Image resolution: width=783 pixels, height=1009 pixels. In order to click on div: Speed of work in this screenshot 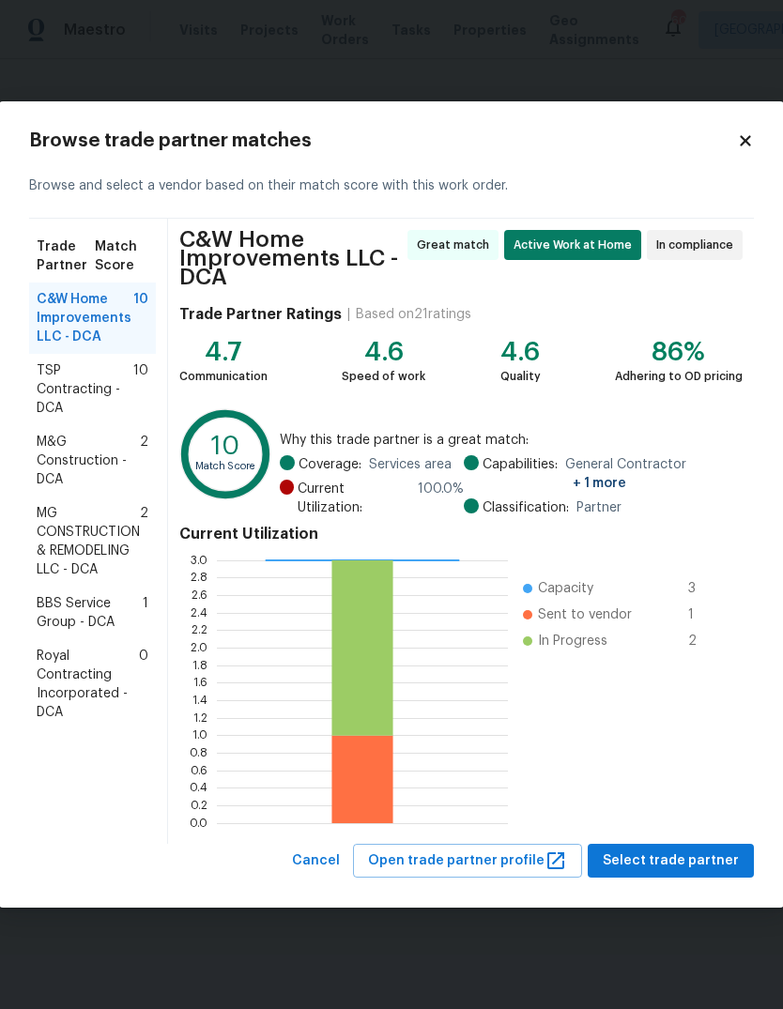, I will do `click(383, 376)`.